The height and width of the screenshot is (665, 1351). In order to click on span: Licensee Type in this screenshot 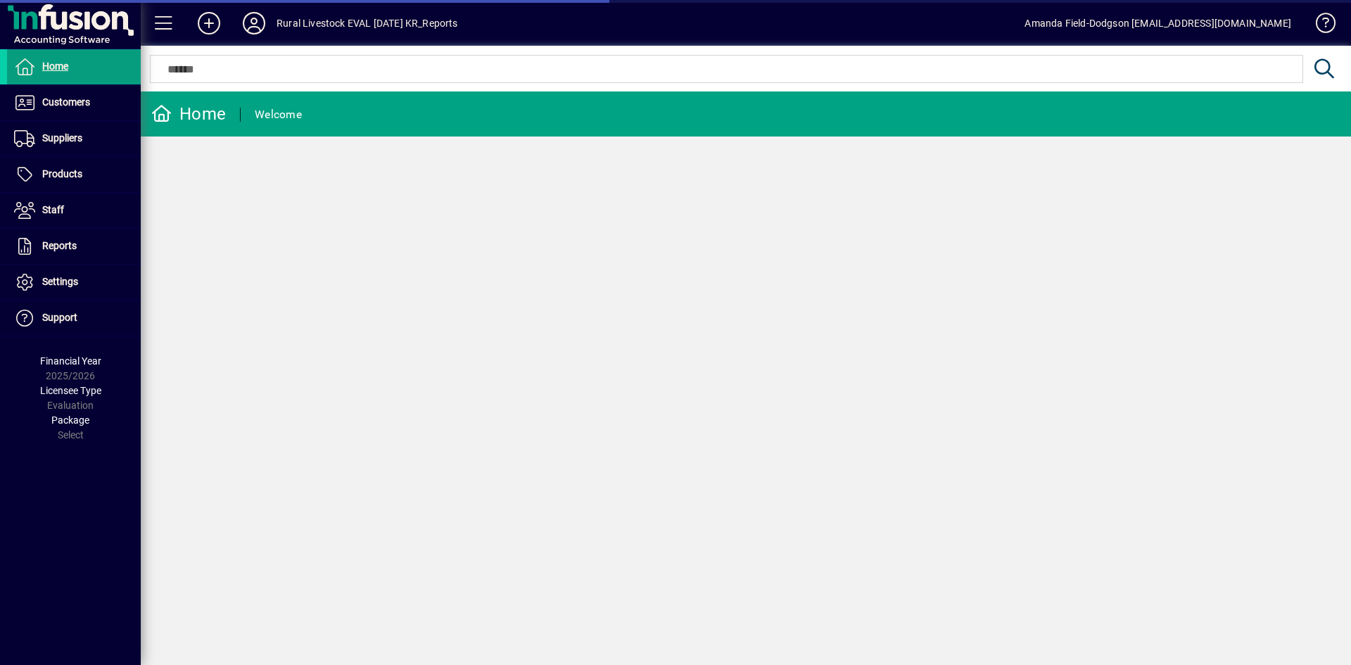, I will do `click(70, 390)`.